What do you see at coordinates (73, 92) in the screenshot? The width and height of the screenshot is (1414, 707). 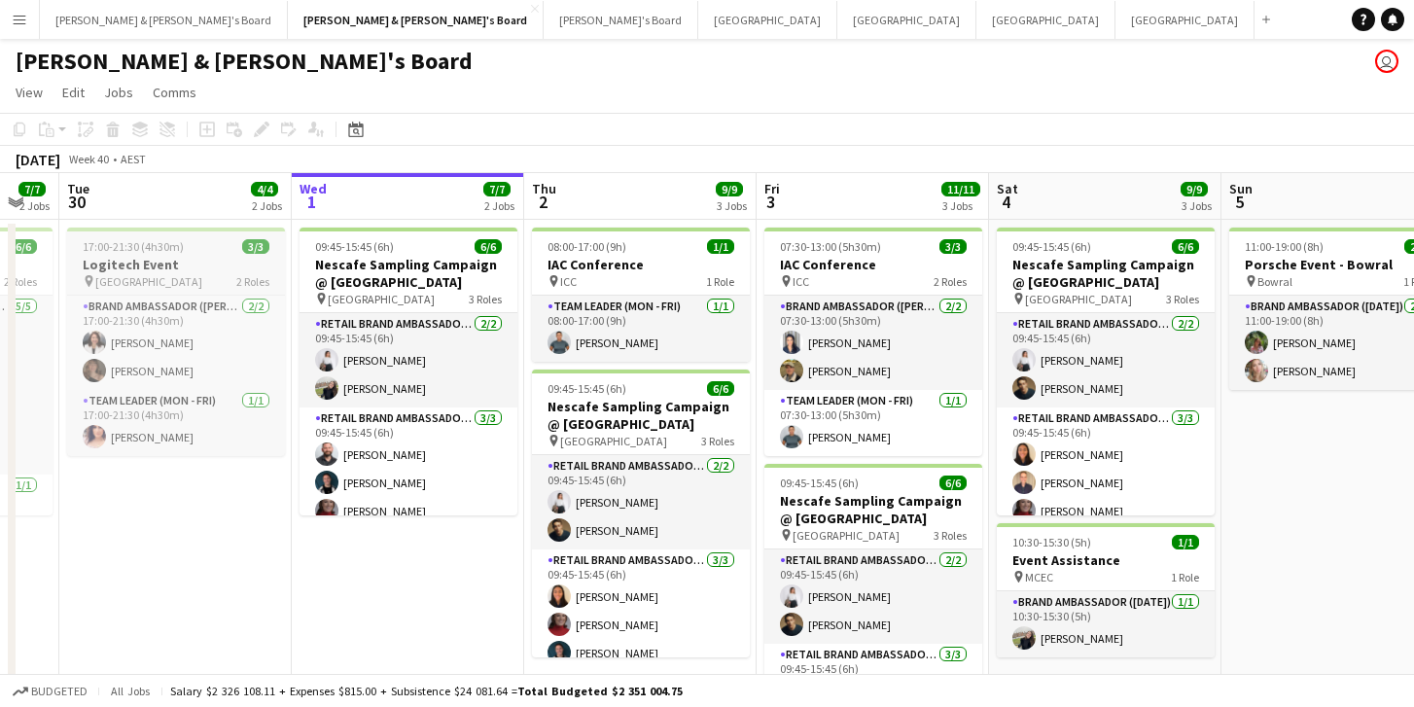 I see `a: Edit` at bounding box center [73, 92].